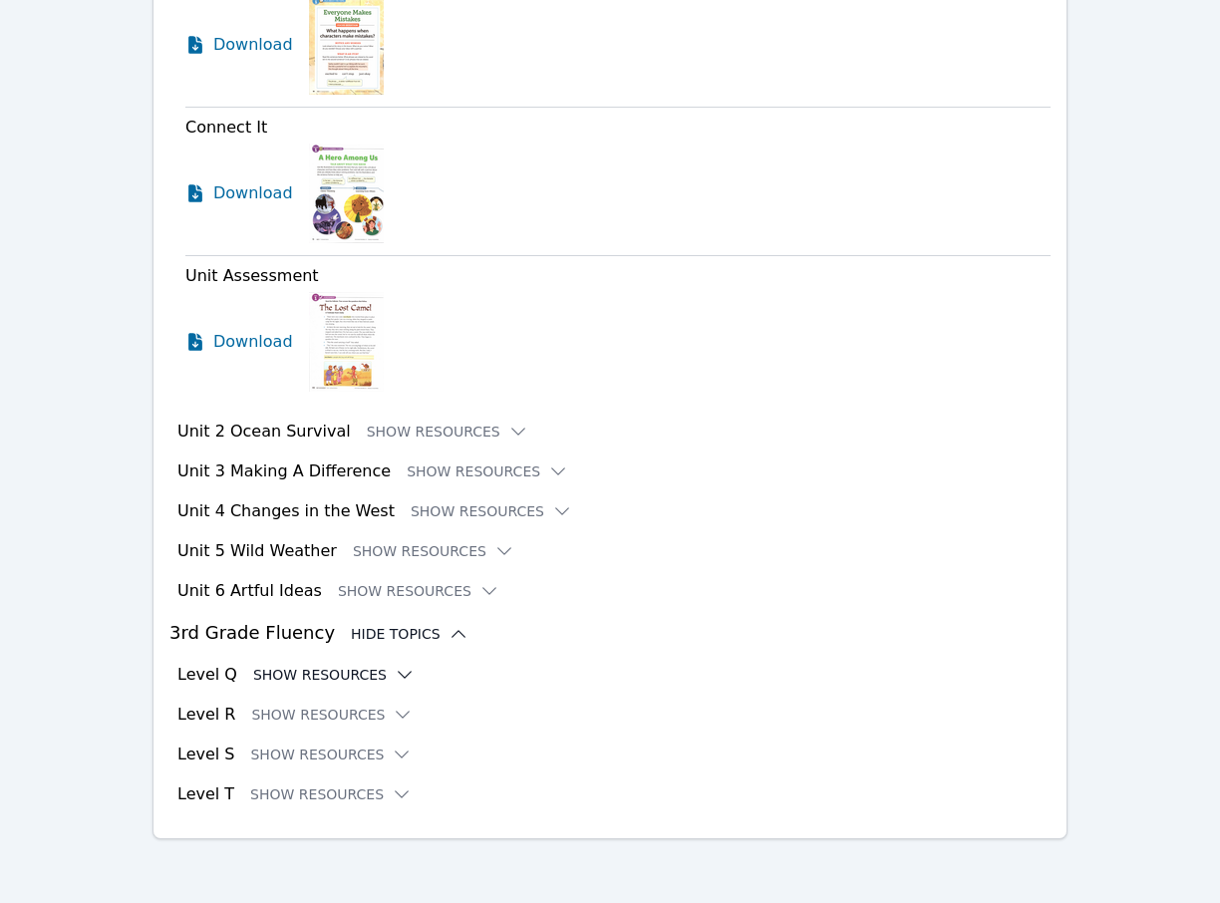  What do you see at coordinates (249, 591) in the screenshot?
I see `h3: Unit 6 Artful Ideas` at bounding box center [249, 591].